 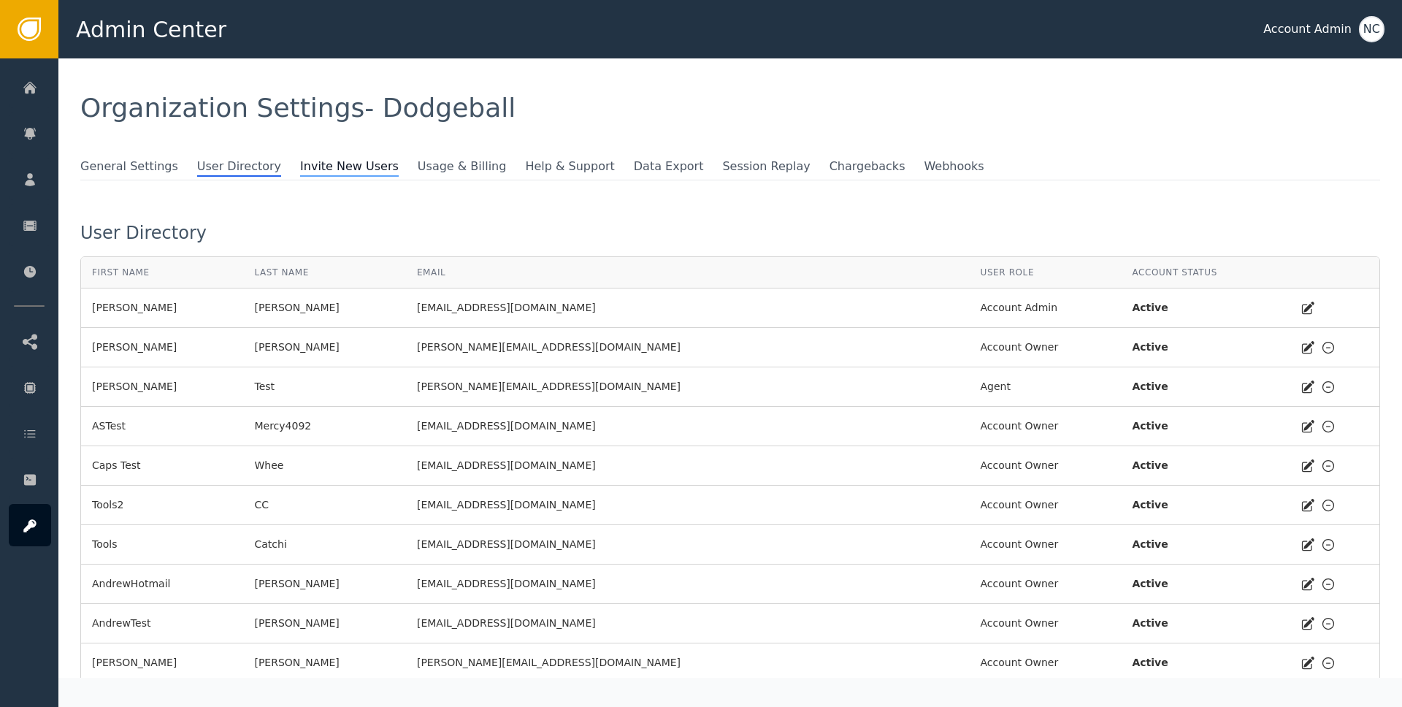 What do you see at coordinates (867, 166) in the screenshot?
I see `span: Chargebacks` at bounding box center [867, 166].